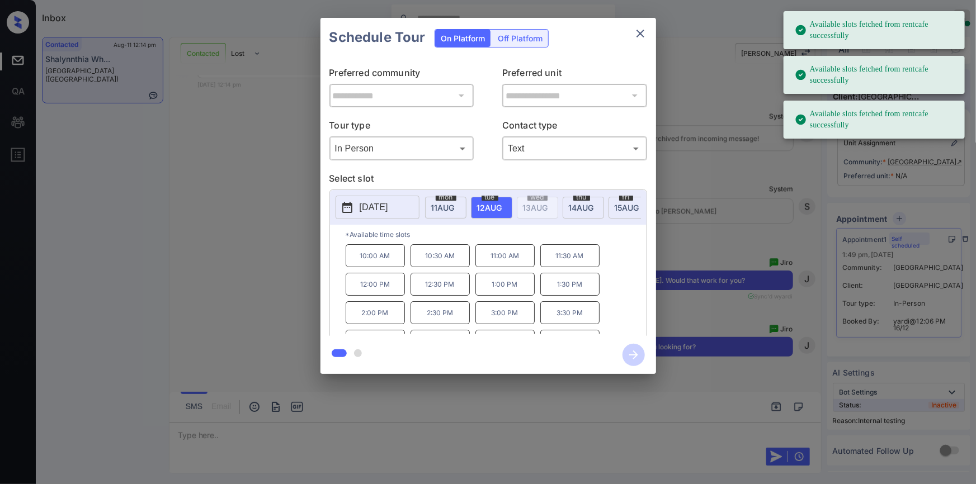 The width and height of the screenshot is (976, 484). What do you see at coordinates (440, 313) in the screenshot?
I see `p: 2:30 PM` at bounding box center [440, 313].